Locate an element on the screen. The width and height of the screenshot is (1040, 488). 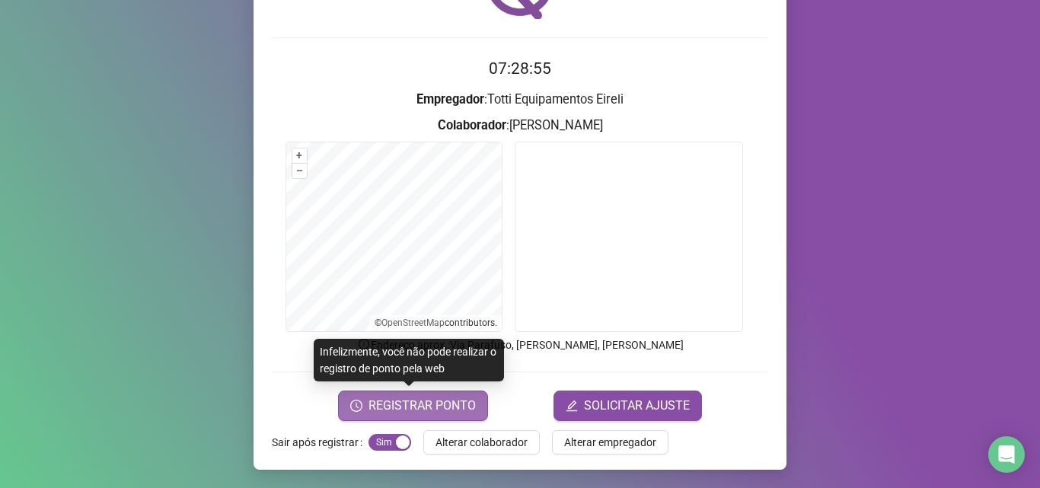
button: editSOLICITAR AJUSTE is located at coordinates (627, 406).